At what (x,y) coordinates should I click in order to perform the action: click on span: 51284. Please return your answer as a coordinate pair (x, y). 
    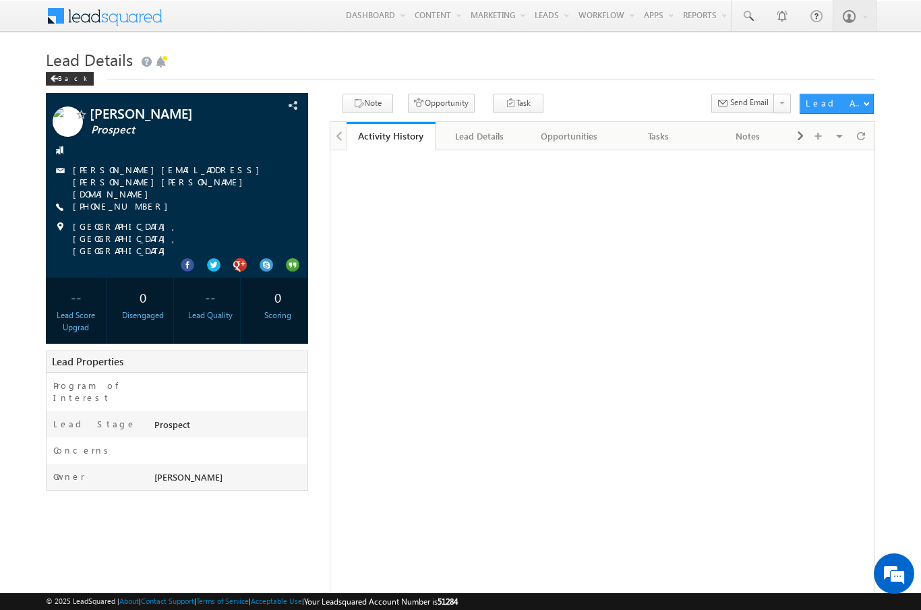
    Looking at the image, I should click on (448, 601).